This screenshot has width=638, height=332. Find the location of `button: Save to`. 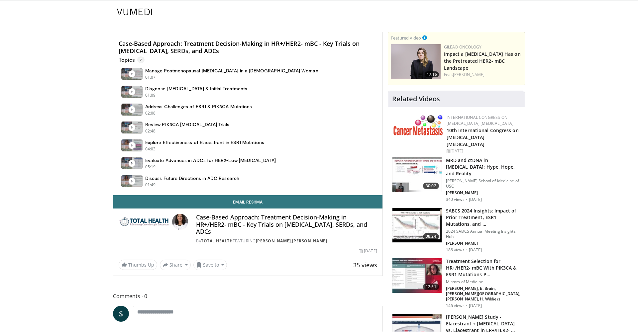

button: Save to is located at coordinates (210, 265).